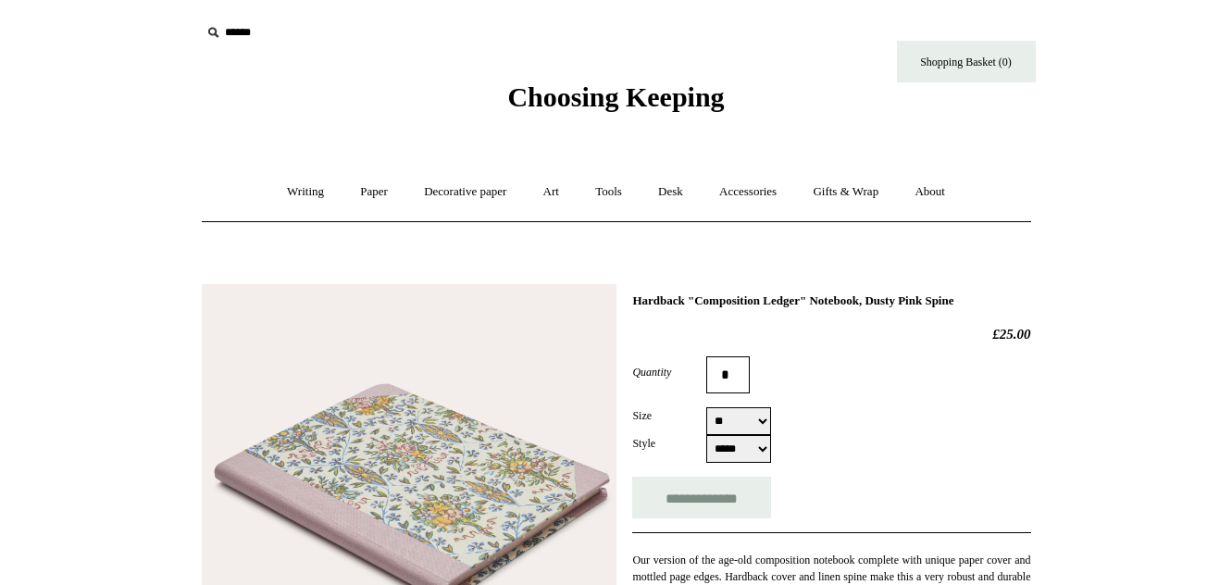 This screenshot has height=585, width=1232. What do you see at coordinates (669, 372) in the screenshot?
I see `label: Quantity` at bounding box center [669, 372].